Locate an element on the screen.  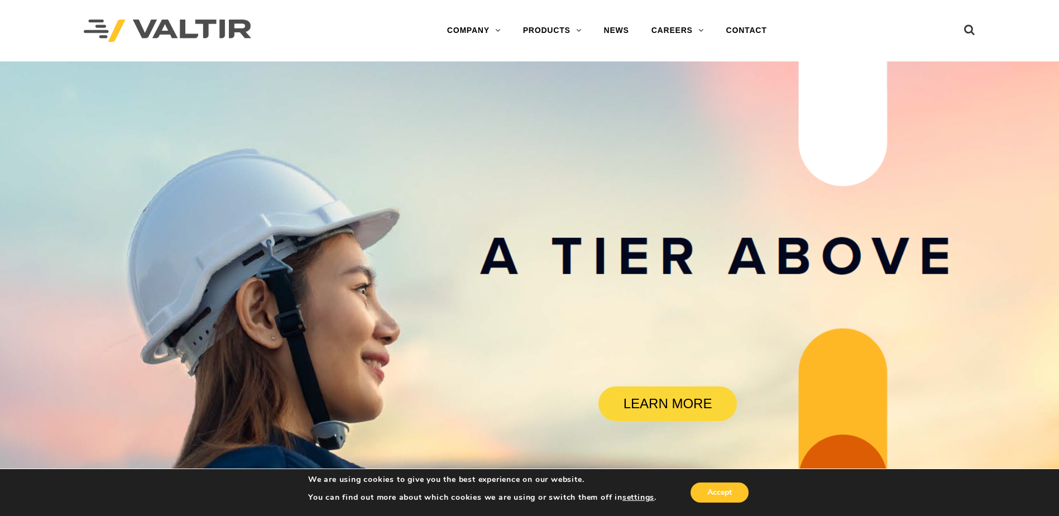
p: We are using cookies to give you the best experience on our website. is located at coordinates (482, 479).